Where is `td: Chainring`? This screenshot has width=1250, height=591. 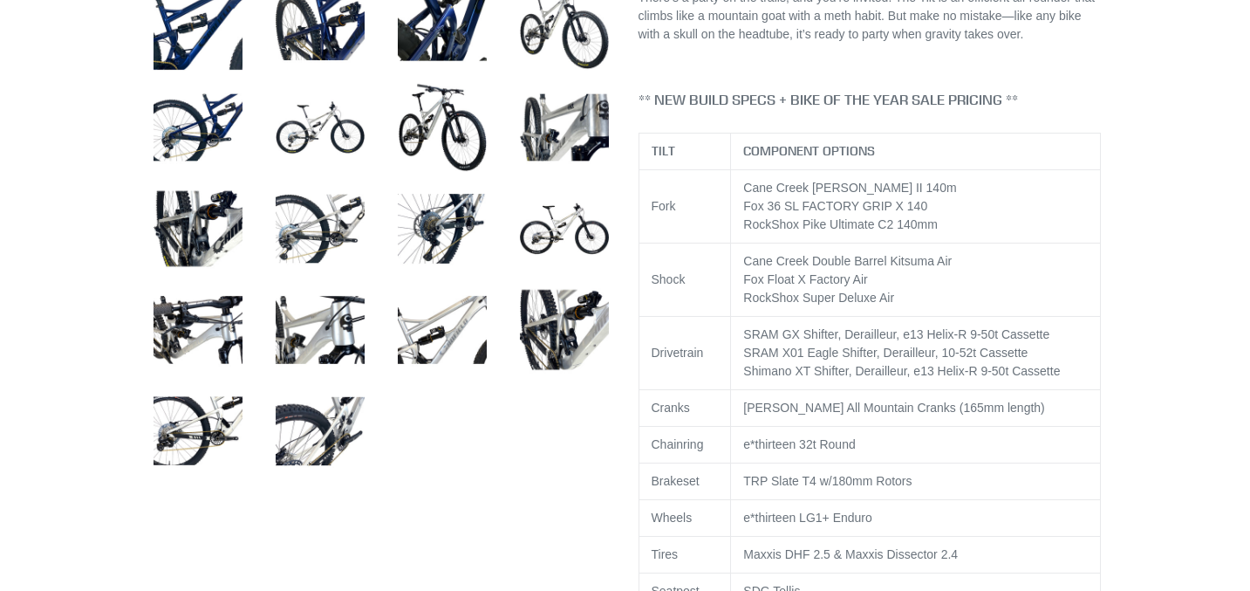 td: Chainring is located at coordinates (685, 444).